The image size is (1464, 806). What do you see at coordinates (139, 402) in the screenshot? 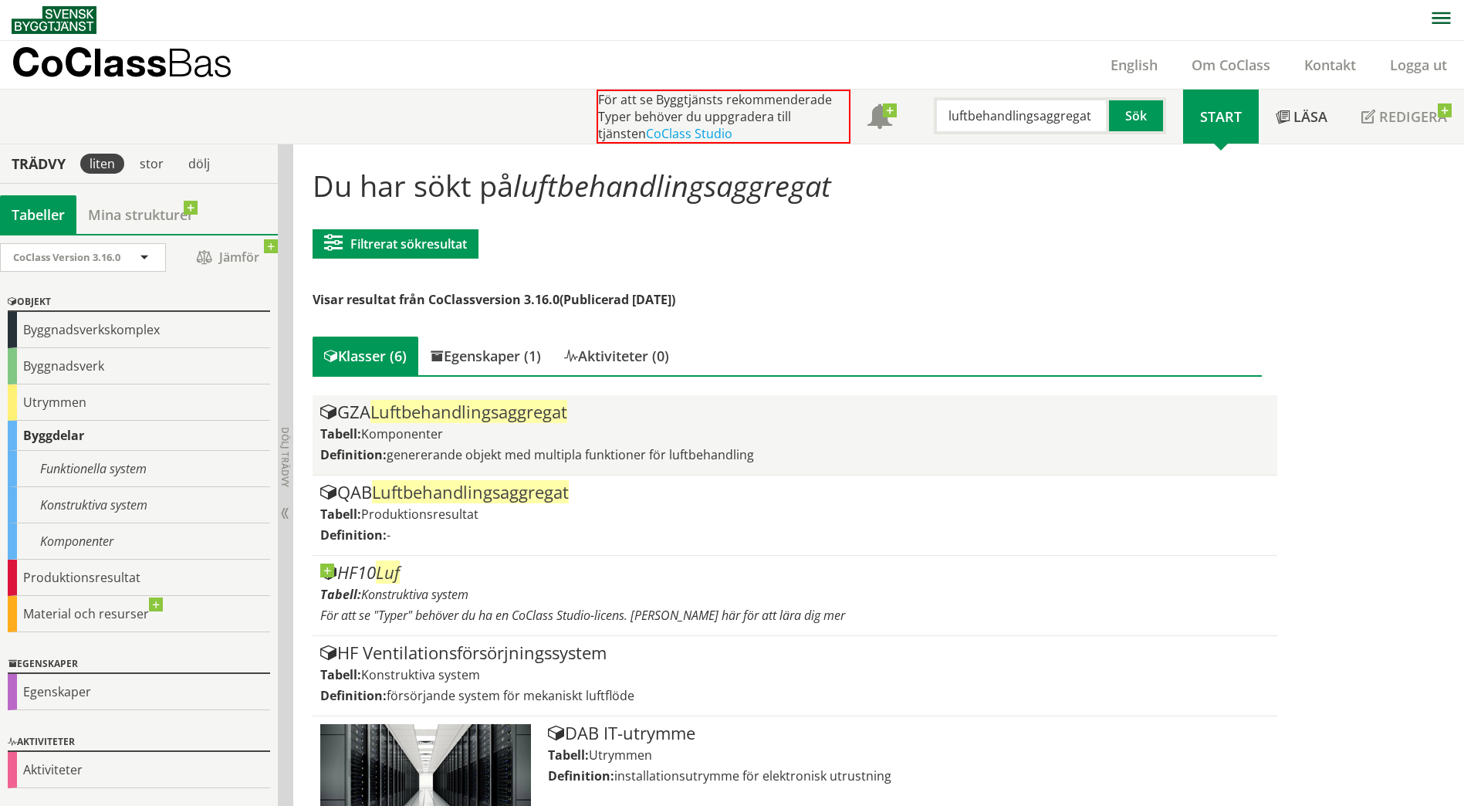
I see `div: Utrymmen` at bounding box center [139, 402].